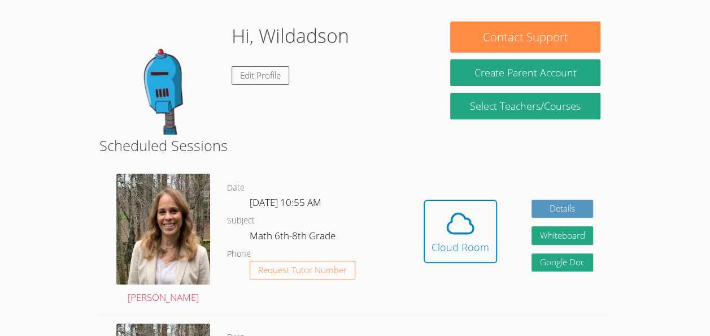  I want to click on img: avatar.png, so click(163, 229).